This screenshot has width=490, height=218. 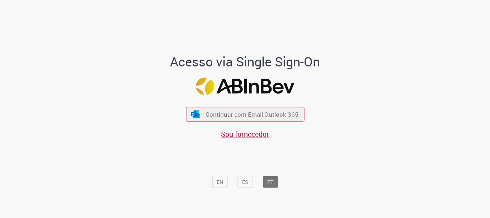 What do you see at coordinates (245, 86) in the screenshot?
I see `img: Logo ABInBev` at bounding box center [245, 86].